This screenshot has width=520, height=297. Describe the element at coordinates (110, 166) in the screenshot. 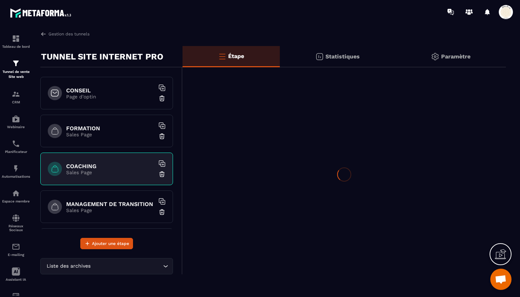

I see `h6: COACHING` at that location.